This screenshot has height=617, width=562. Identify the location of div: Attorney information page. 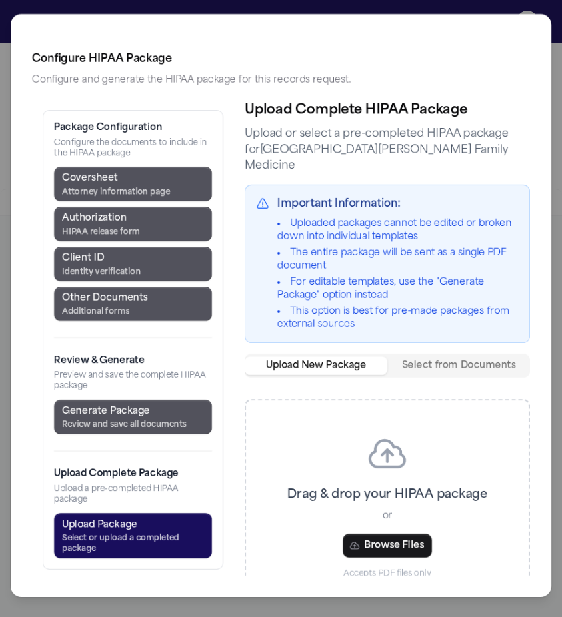
(116, 192).